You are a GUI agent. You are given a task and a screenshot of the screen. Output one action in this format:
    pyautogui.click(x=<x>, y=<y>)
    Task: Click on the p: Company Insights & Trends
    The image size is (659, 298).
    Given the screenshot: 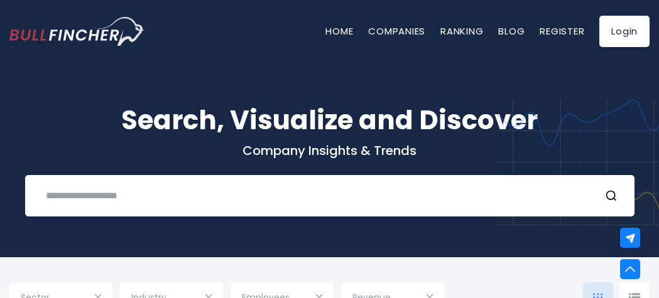 What is the action you would take?
    pyautogui.click(x=329, y=151)
    